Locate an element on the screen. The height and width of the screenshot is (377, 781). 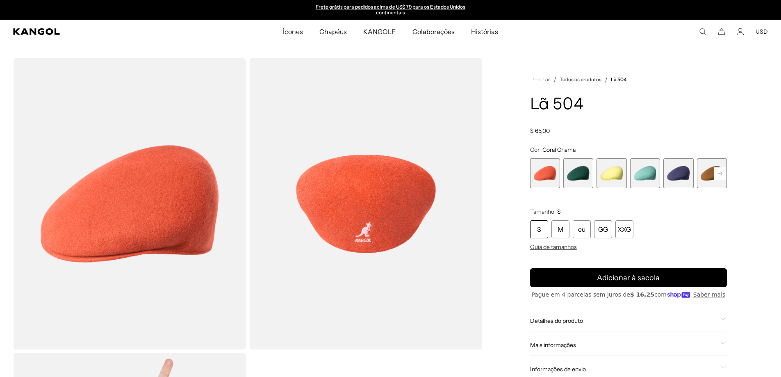
font: Mais informações is located at coordinates (553, 345).